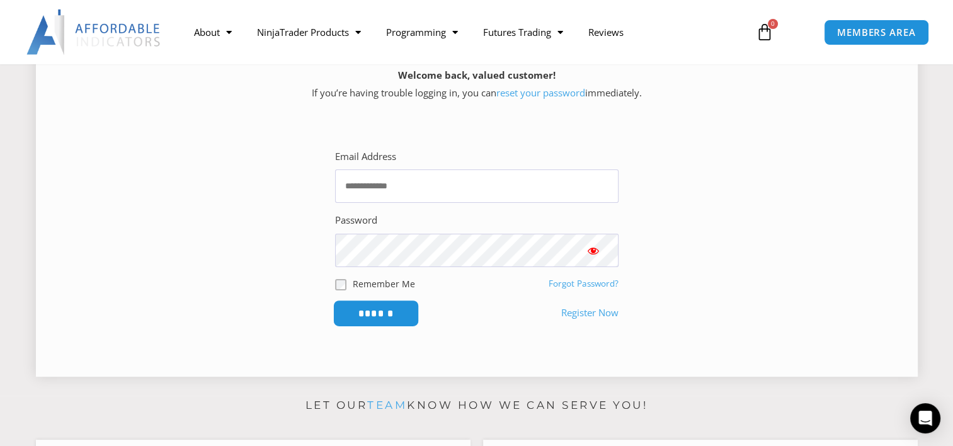  Describe the element at coordinates (522, 32) in the screenshot. I see `a: Futures Trading` at that location.